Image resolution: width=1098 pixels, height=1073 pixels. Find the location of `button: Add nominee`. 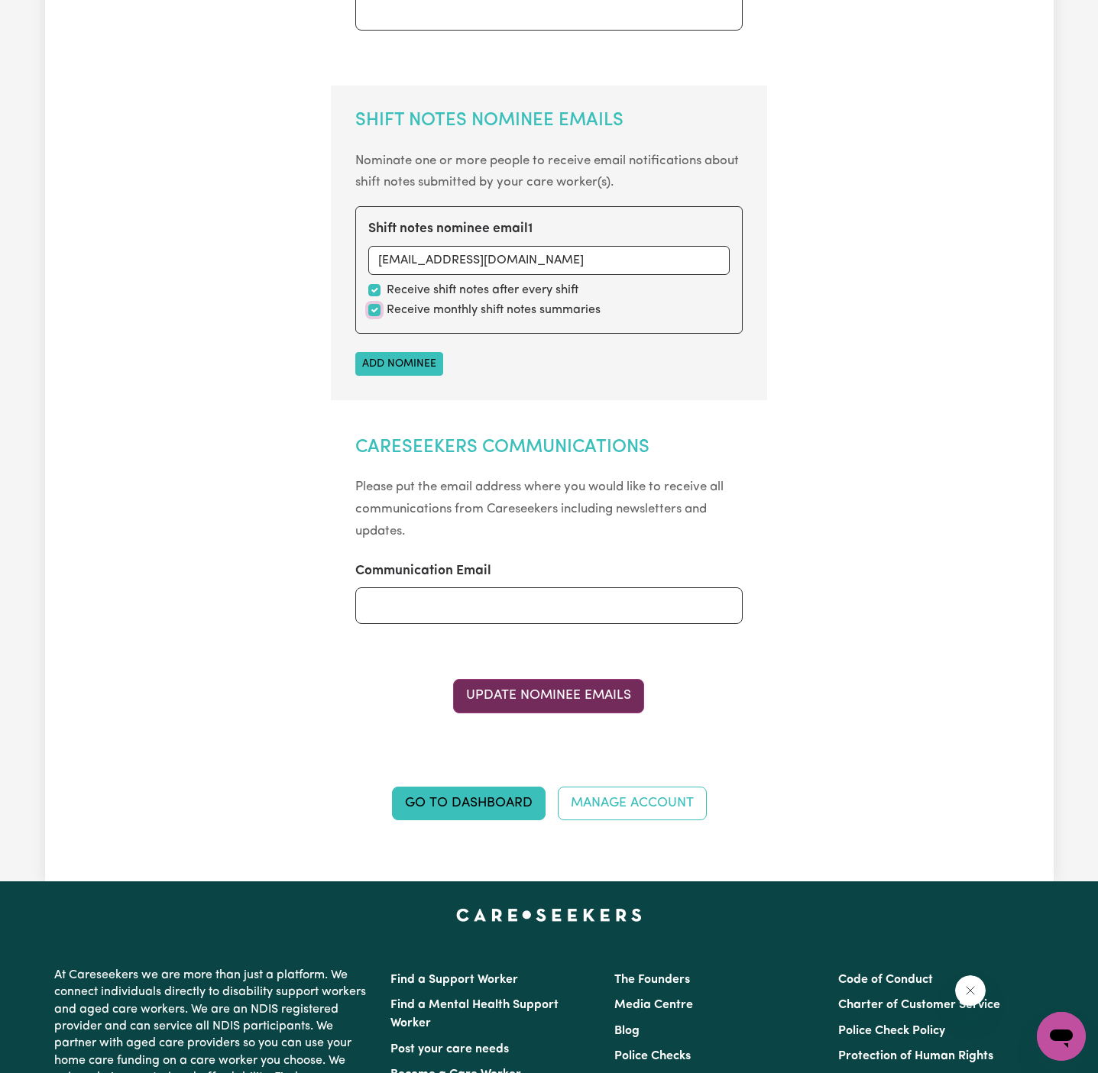

button: Add nominee is located at coordinates (399, 364).